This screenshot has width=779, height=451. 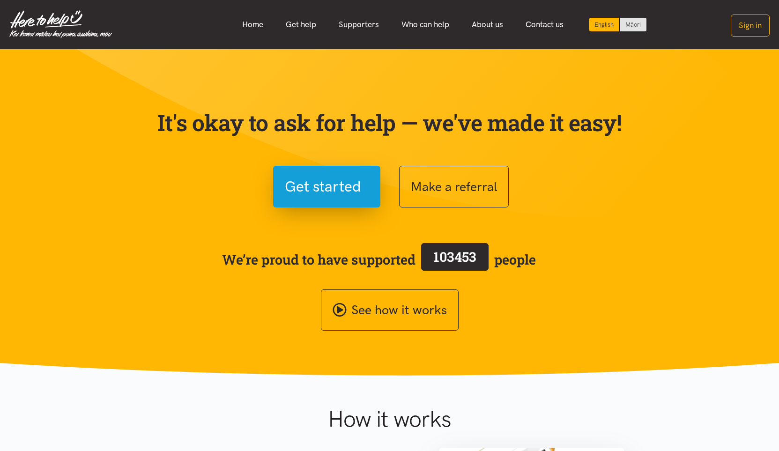 I want to click on p: It's okay to ask for help — we've made it easy!, so click(x=390, y=123).